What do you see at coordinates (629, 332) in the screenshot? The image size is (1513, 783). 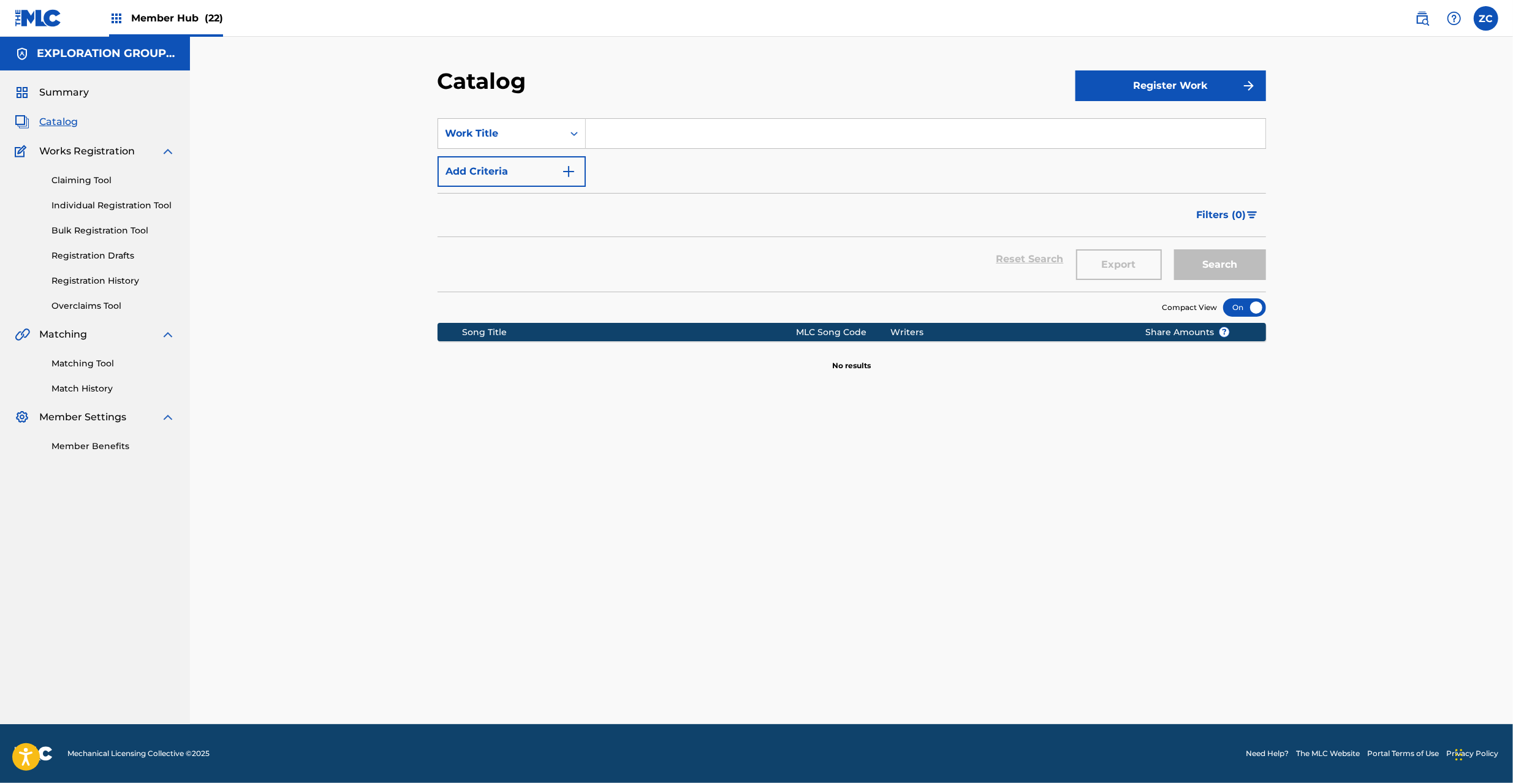 I see `div: Song Title` at bounding box center [629, 332].